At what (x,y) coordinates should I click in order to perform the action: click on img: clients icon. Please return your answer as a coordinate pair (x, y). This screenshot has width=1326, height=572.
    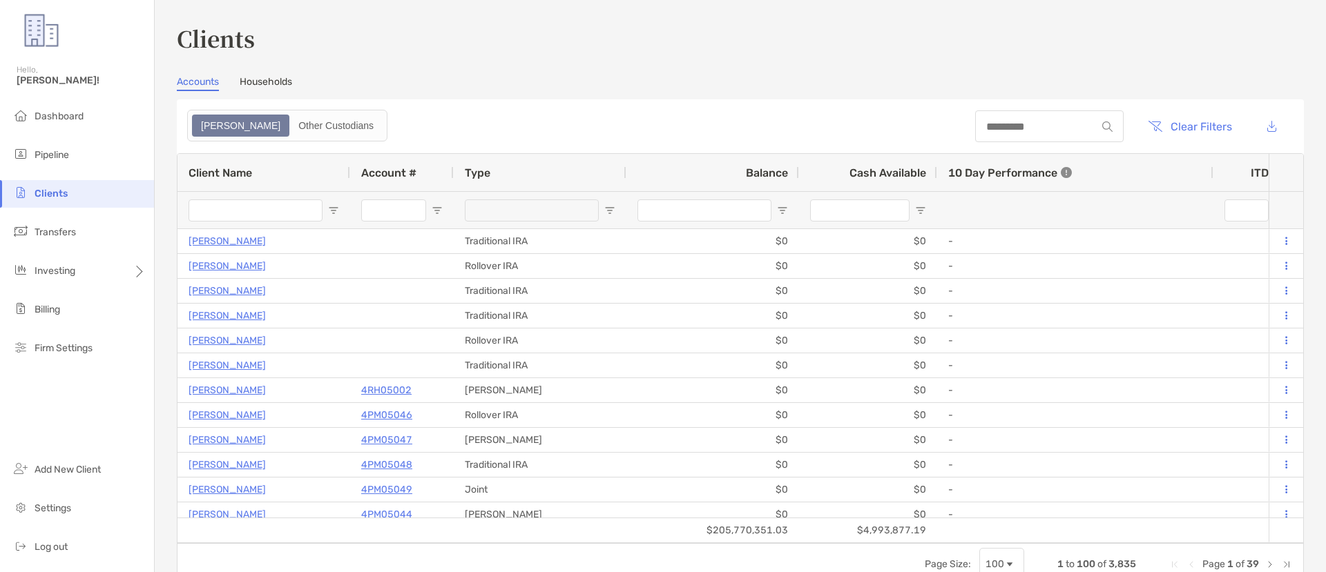
    Looking at the image, I should click on (21, 193).